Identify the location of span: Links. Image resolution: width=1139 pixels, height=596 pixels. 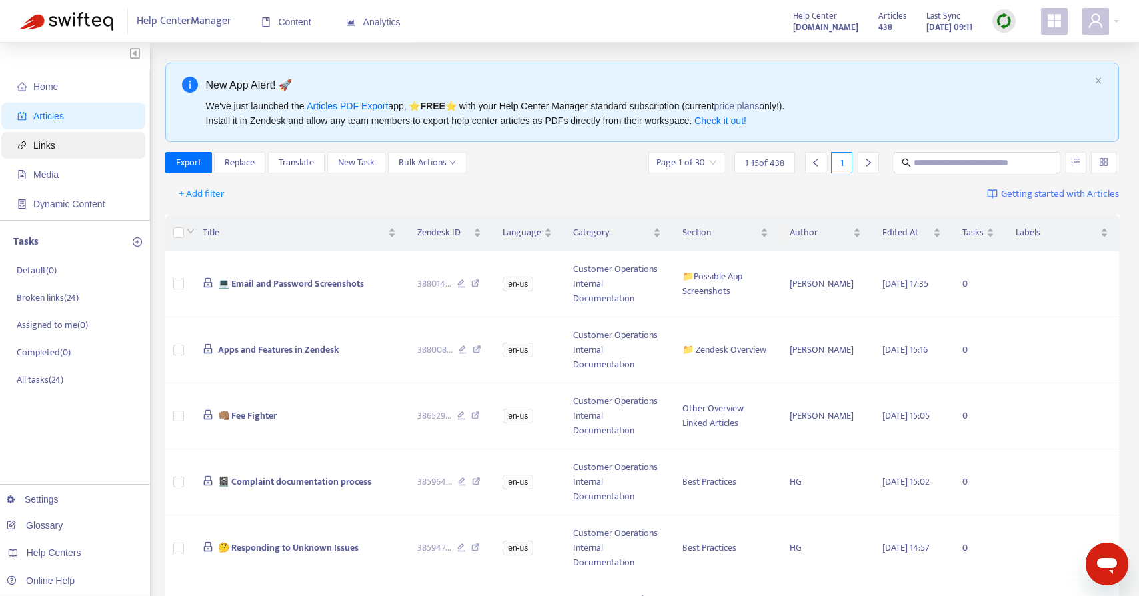
(44, 145).